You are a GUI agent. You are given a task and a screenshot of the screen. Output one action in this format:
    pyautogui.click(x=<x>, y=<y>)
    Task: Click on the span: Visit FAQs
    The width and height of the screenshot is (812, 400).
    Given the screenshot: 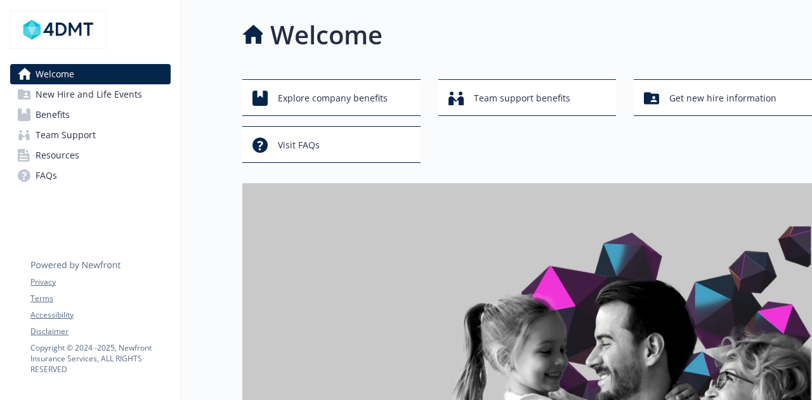 What is the action you would take?
    pyautogui.click(x=299, y=145)
    